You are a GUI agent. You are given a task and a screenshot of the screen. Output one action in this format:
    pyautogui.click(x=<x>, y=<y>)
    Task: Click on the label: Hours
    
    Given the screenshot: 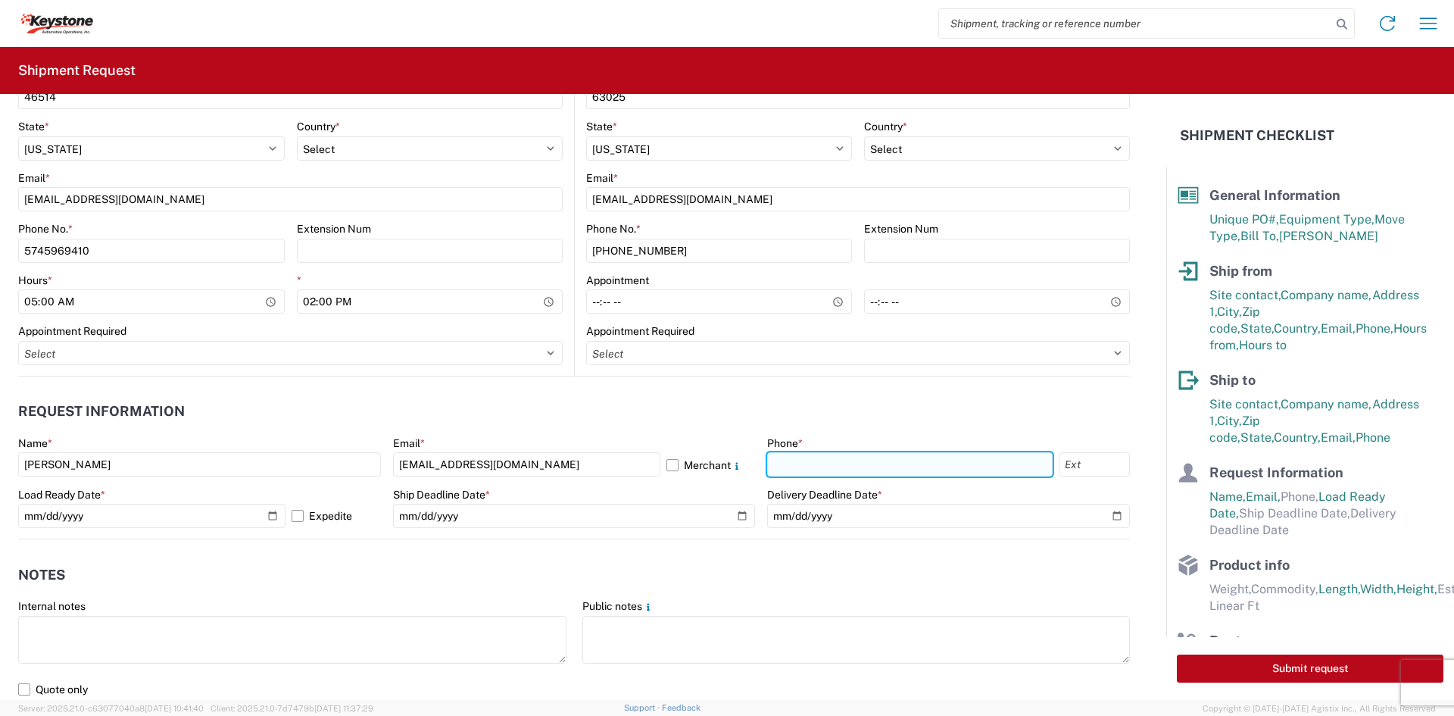 What is the action you would take?
    pyautogui.click(x=35, y=280)
    